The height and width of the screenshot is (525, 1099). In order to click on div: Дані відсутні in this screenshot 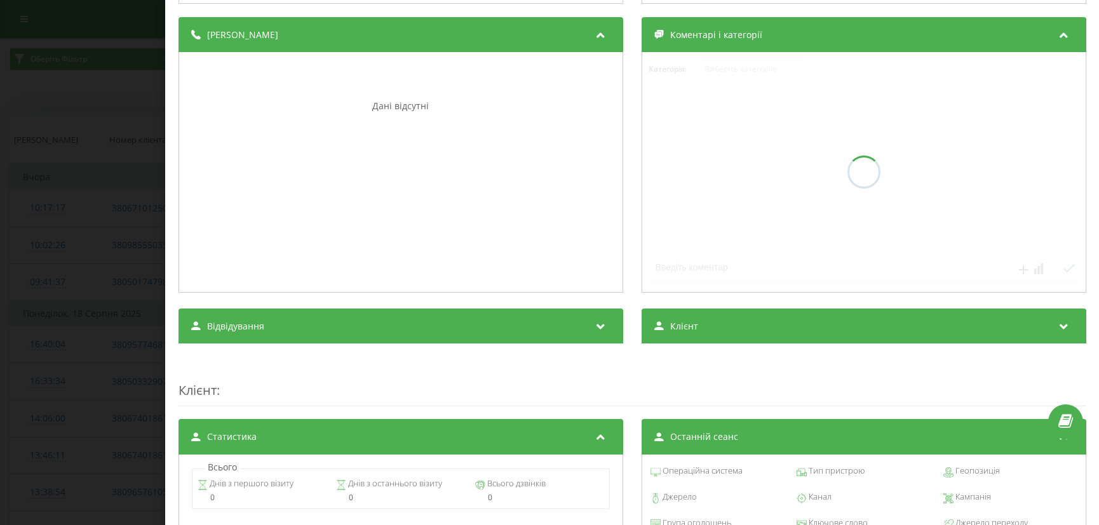, I will do `click(401, 106)`.